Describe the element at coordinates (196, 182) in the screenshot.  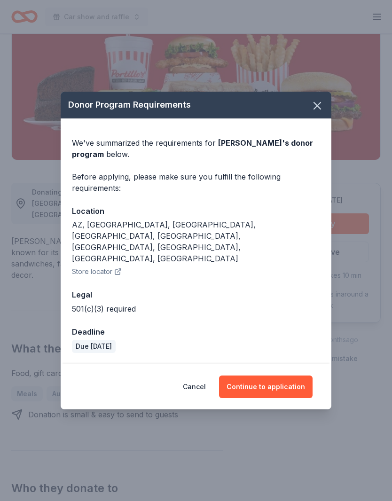
I see `div: Before applying, please make sure you fulfill the following requirements:` at that location.